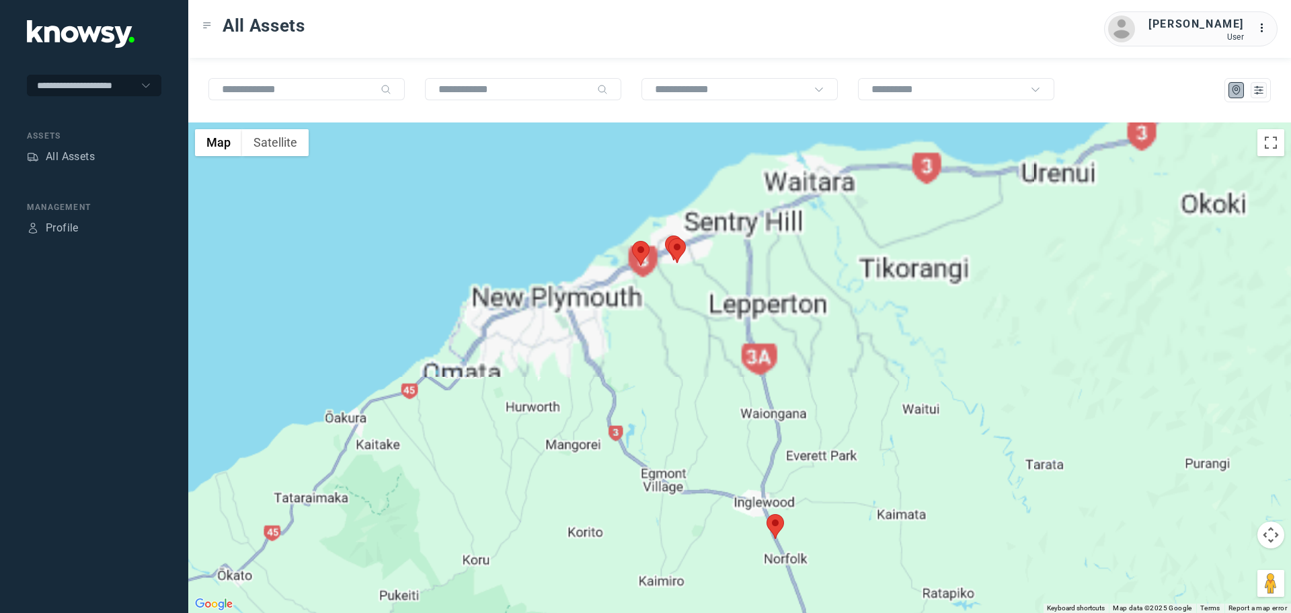  I want to click on button: Show street map, so click(219, 143).